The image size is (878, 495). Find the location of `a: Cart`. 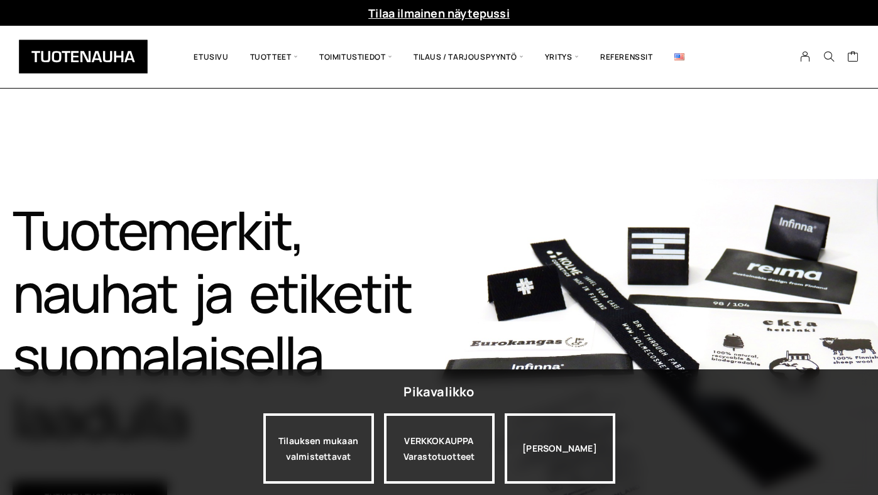

a: Cart is located at coordinates (853, 58).